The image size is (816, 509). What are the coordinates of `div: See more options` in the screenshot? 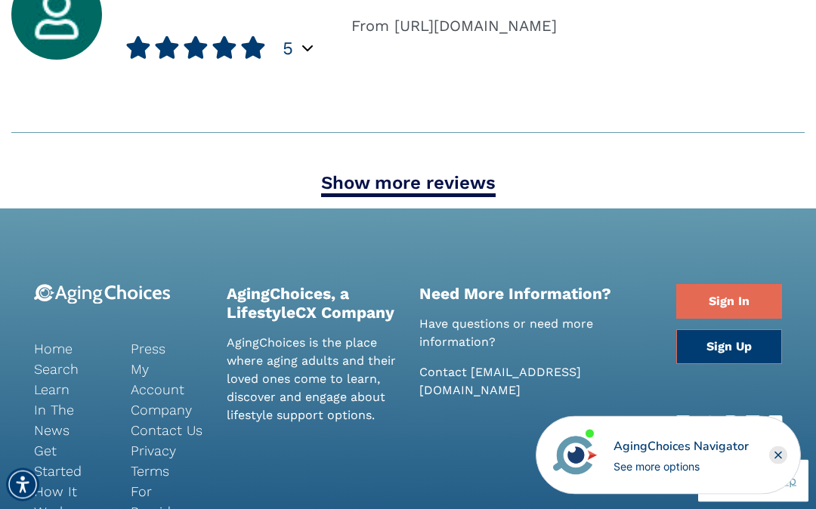 It's located at (681, 466).